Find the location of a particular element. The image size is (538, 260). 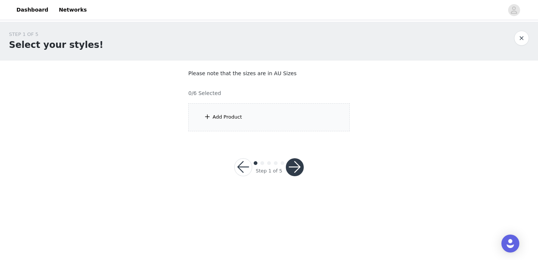

h4: 0/6 Selected is located at coordinates (205, 93).